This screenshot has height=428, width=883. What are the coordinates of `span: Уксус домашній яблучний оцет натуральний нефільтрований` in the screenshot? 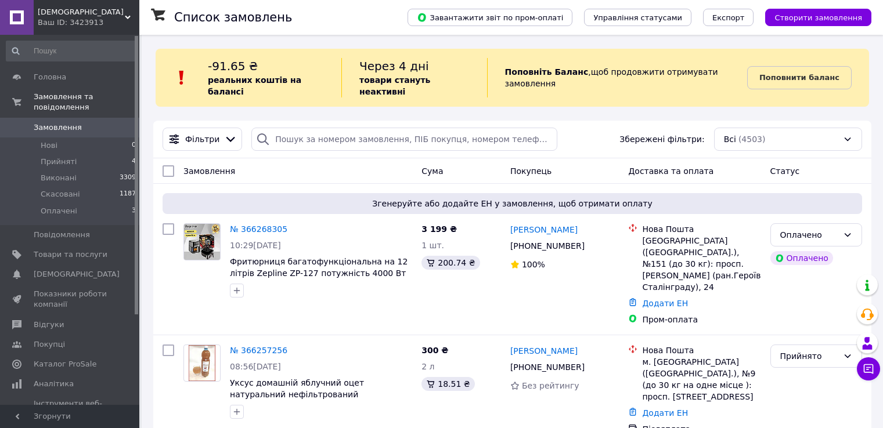 It's located at (297, 389).